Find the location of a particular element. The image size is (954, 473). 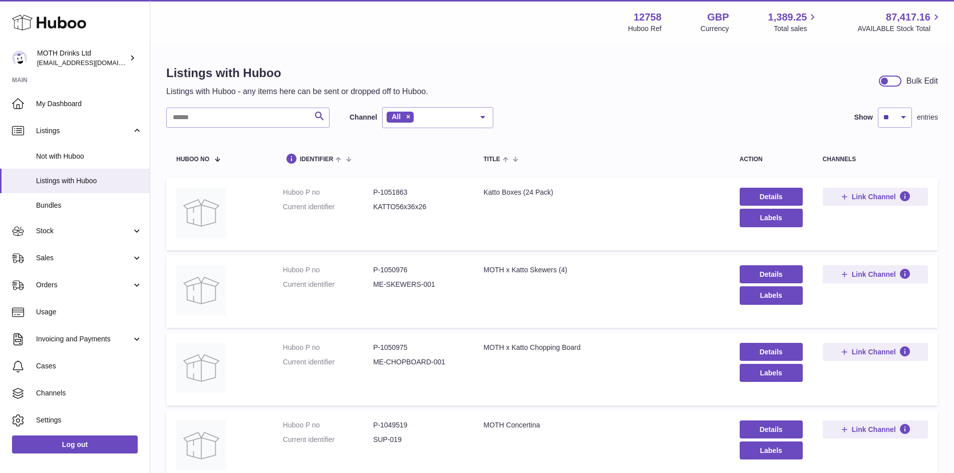

label: Channel is located at coordinates (363, 117).